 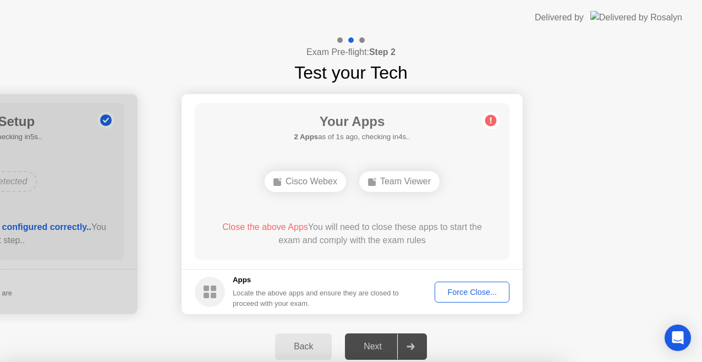 What do you see at coordinates (382, 52) in the screenshot?
I see `b: Step 2` at bounding box center [382, 52].